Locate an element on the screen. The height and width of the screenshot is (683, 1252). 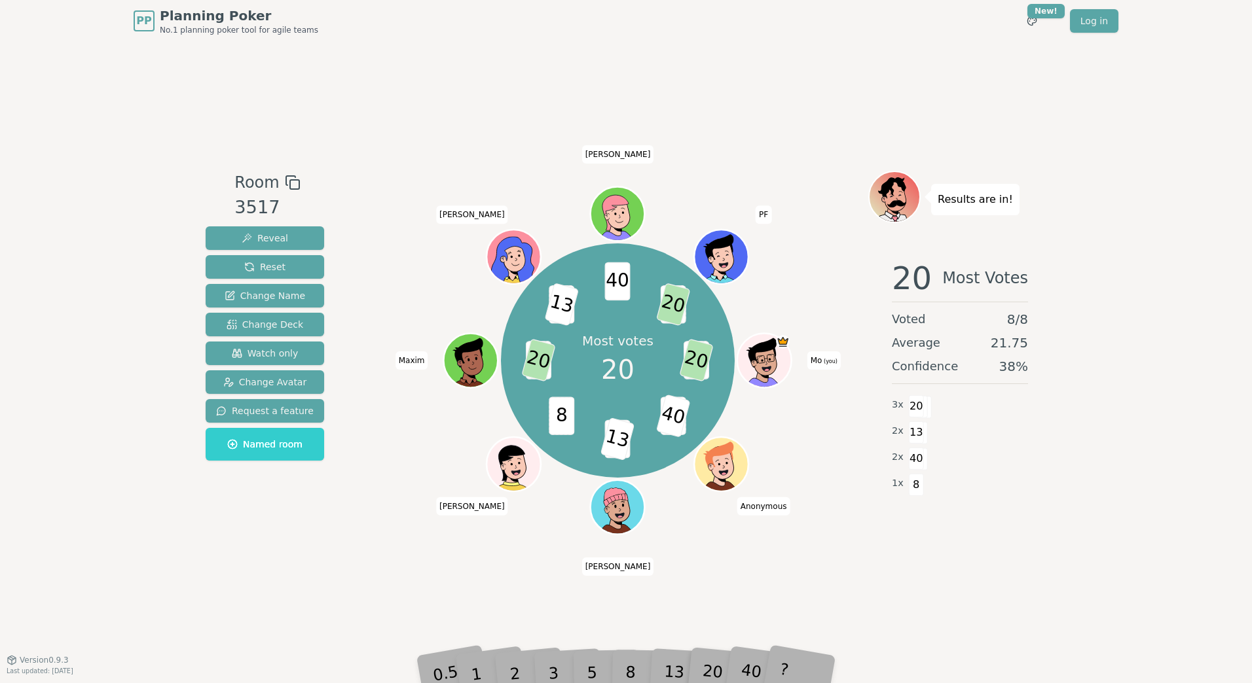
span: (you) is located at coordinates (829, 361).